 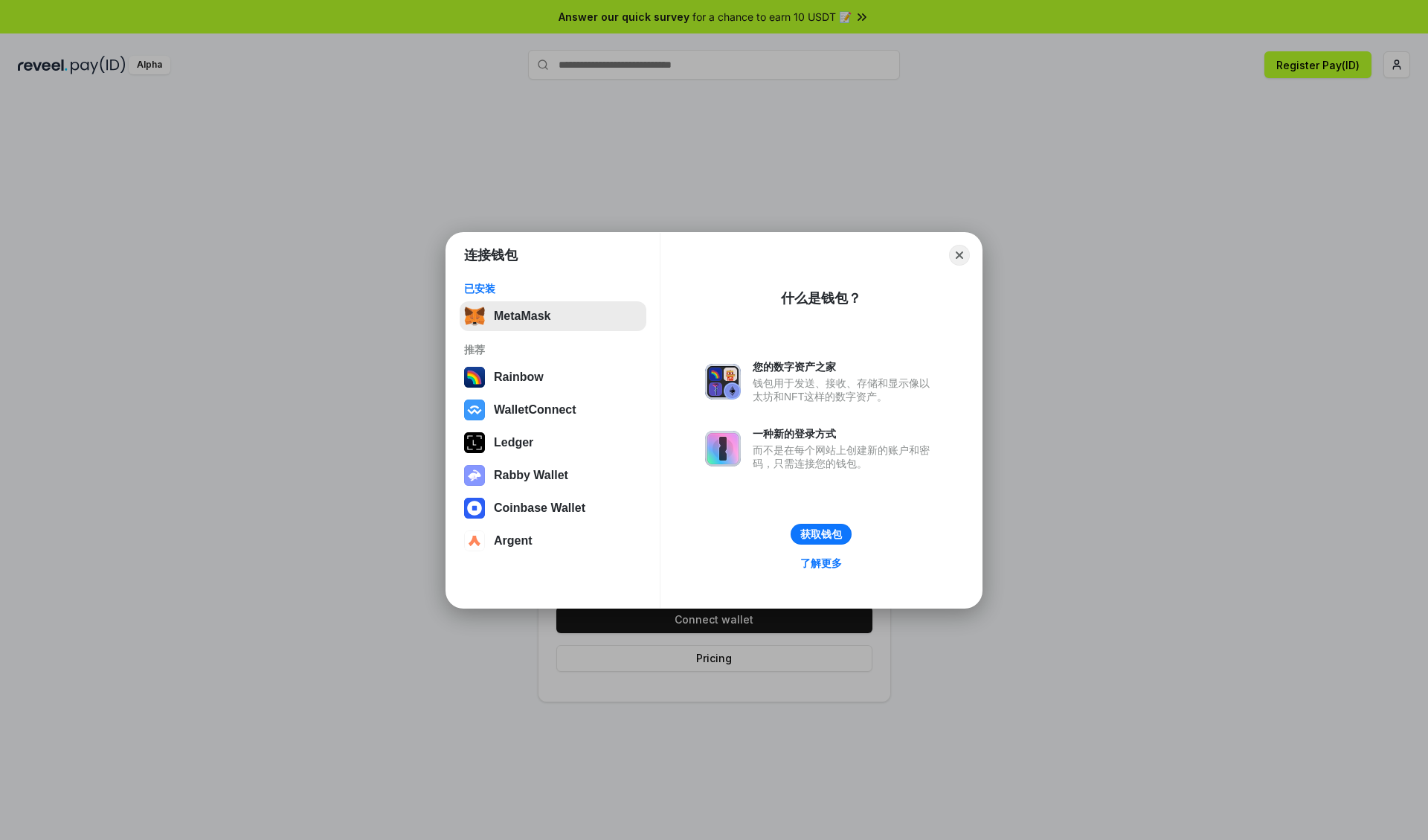 I want to click on div: MetaMask, so click(x=522, y=316).